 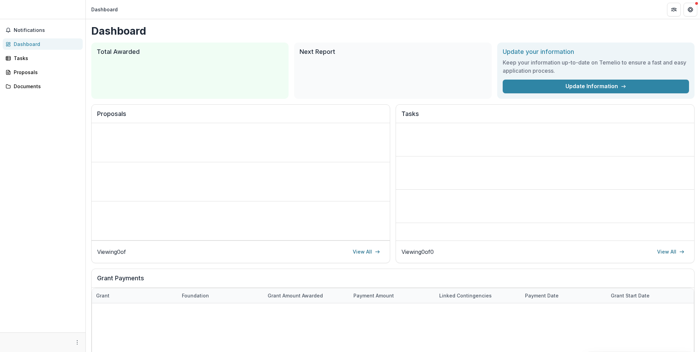 I want to click on h2: Grant Payments, so click(x=393, y=281).